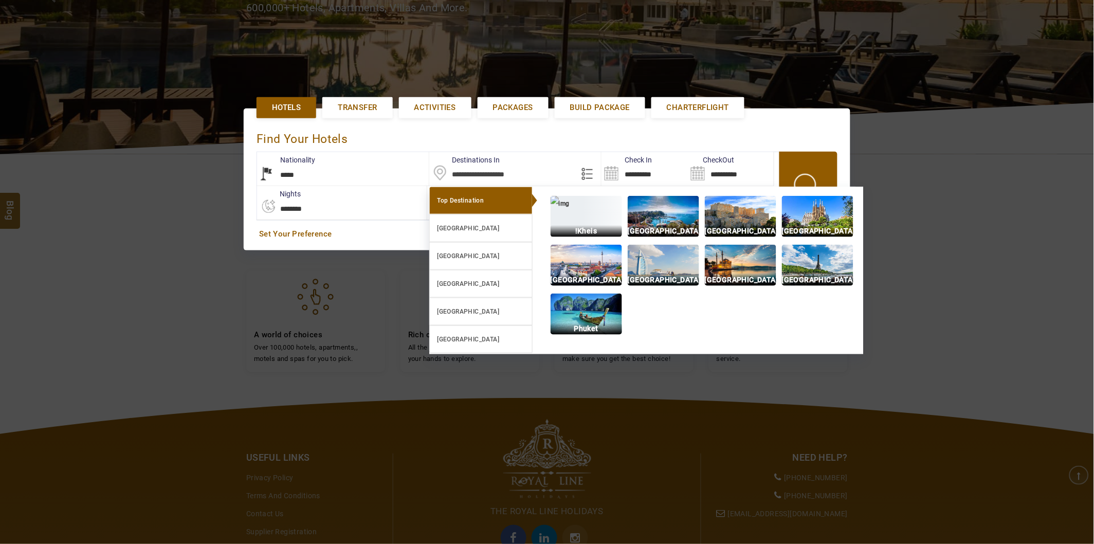 The image size is (1094, 544). What do you see at coordinates (697, 107) in the screenshot?
I see `span: Charterflight` at bounding box center [697, 107].